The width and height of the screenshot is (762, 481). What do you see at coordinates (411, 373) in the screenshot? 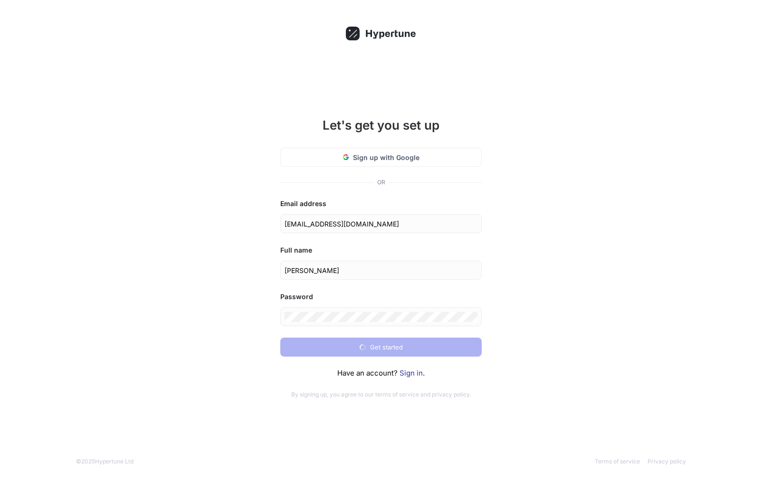
I see `a: Sign in` at bounding box center [411, 373].